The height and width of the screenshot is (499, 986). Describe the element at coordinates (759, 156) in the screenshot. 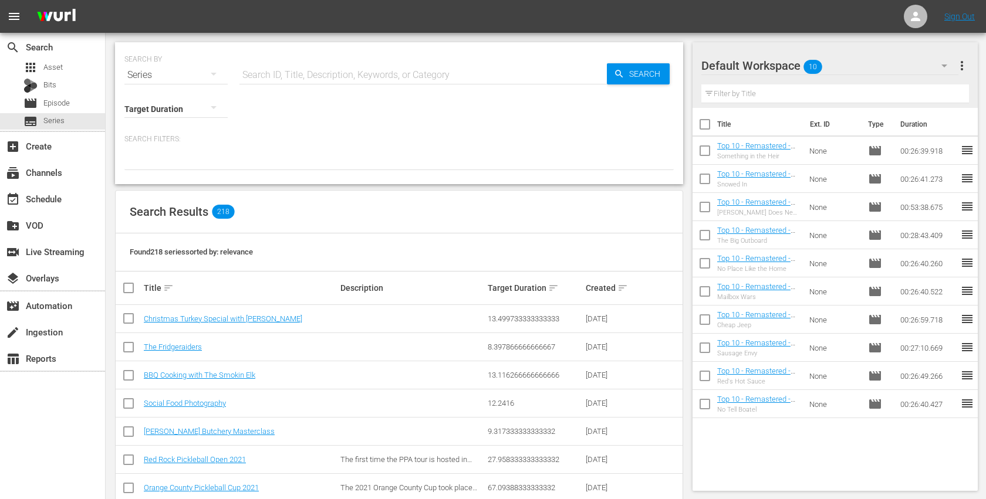

I see `div: Something in the Heir` at that location.